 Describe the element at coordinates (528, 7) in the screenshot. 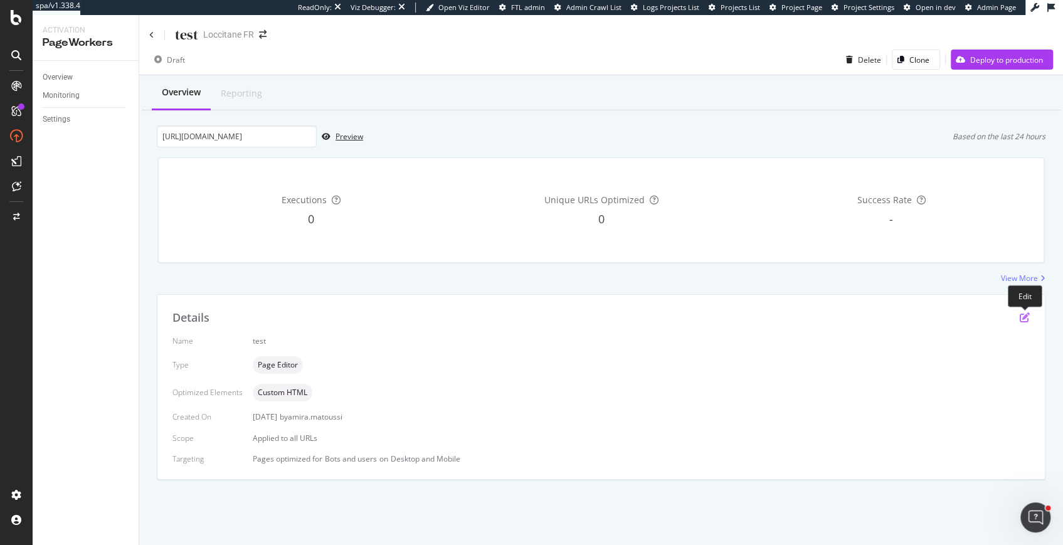

I see `span: FTL admin` at that location.